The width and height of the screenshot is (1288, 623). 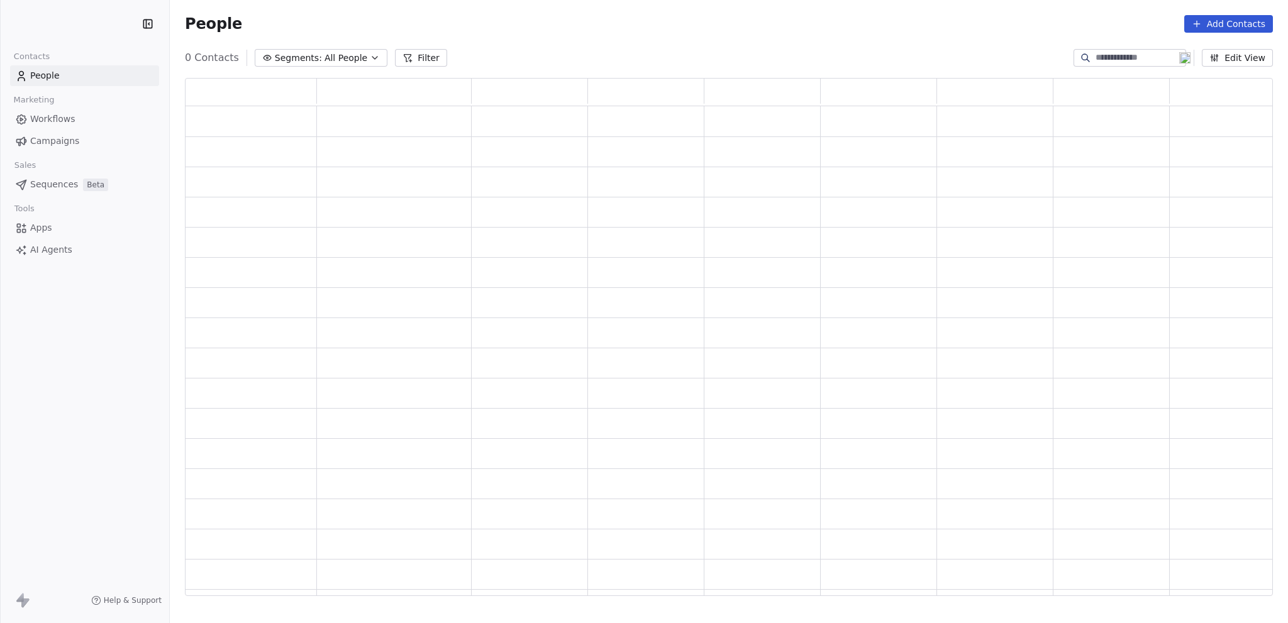 What do you see at coordinates (34, 100) in the screenshot?
I see `span: Marketing` at bounding box center [34, 100].